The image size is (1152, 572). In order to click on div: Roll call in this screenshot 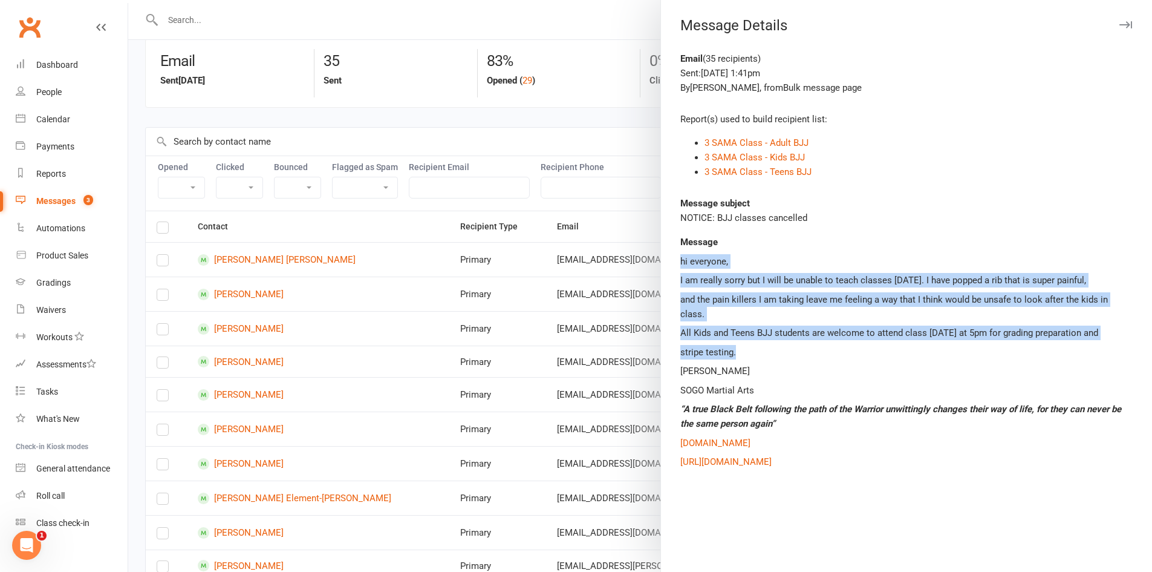, I will do `click(50, 495)`.